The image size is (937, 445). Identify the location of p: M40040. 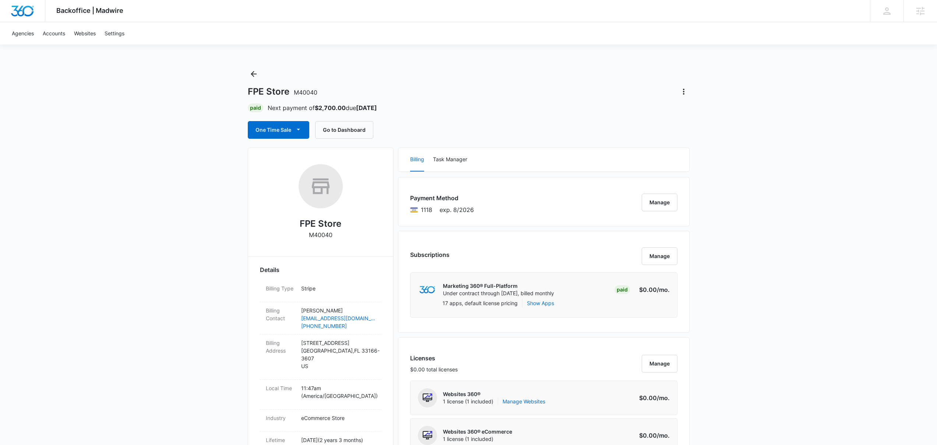
(321, 235).